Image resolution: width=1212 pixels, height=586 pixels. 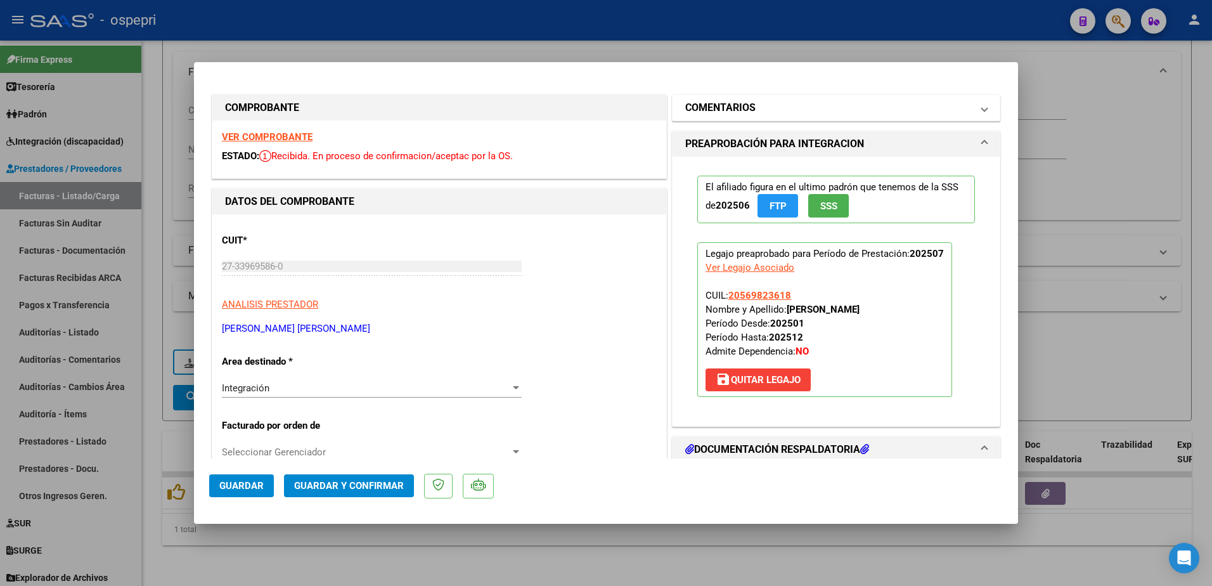 What do you see at coordinates (758, 380) in the screenshot?
I see `button: Quitar Legajo` at bounding box center [758, 380].